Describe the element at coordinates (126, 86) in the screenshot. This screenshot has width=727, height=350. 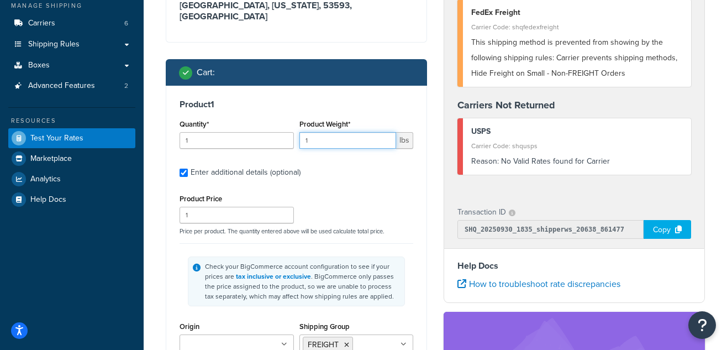
I see `span: 2` at that location.